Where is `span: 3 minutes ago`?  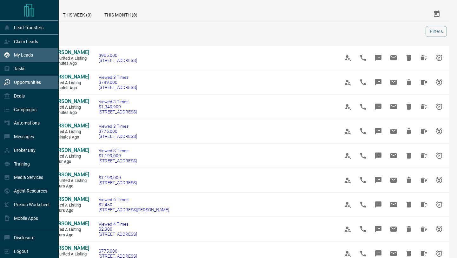
span: 3 minutes ago is located at coordinates (70, 64).